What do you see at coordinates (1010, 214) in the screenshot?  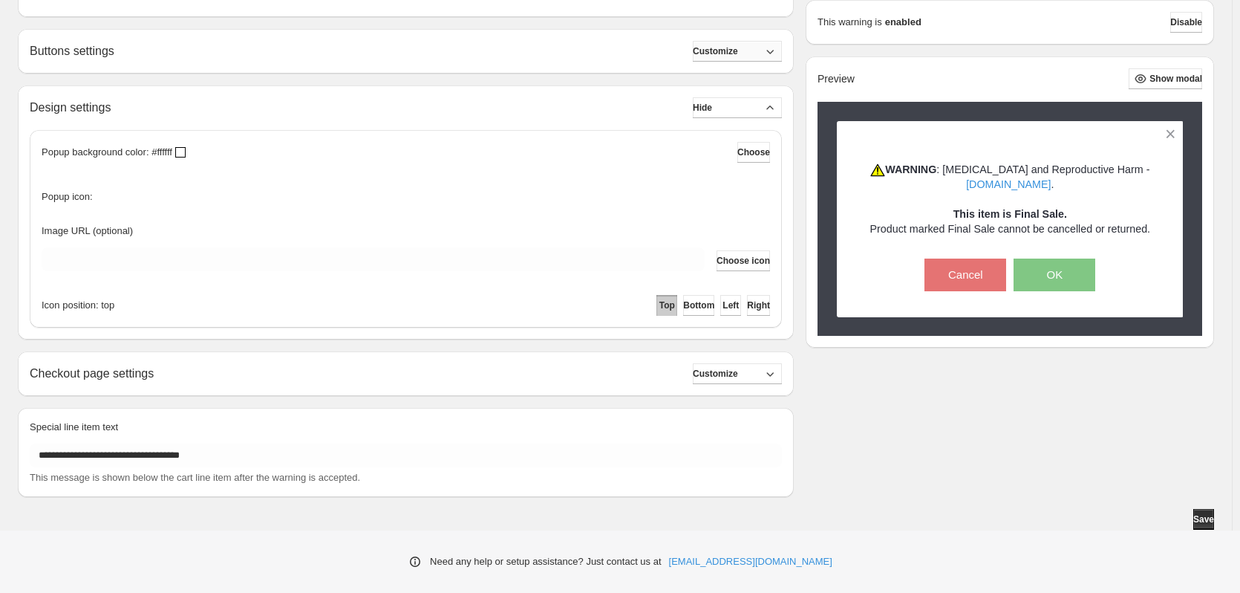 I see `strong: This item is Final Sale.` at bounding box center [1010, 214].